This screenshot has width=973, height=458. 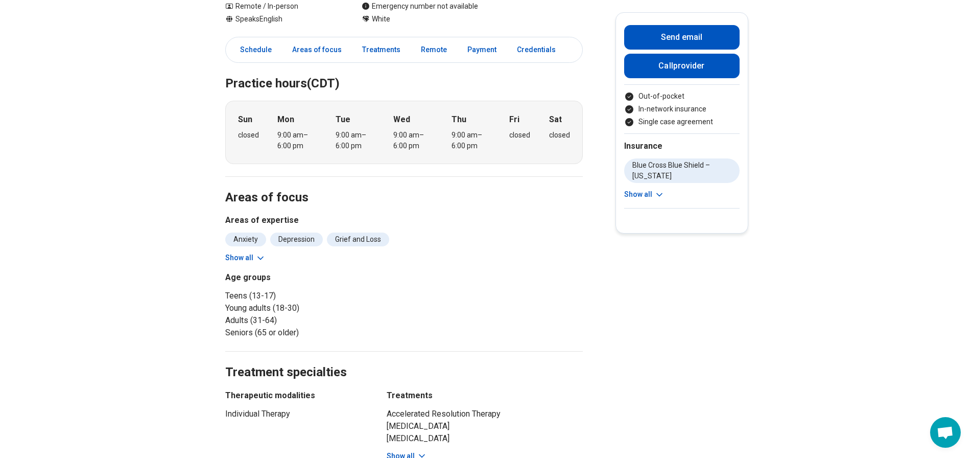 What do you see at coordinates (313, 320) in the screenshot?
I see `li: Adults (31-64)` at bounding box center [313, 320].